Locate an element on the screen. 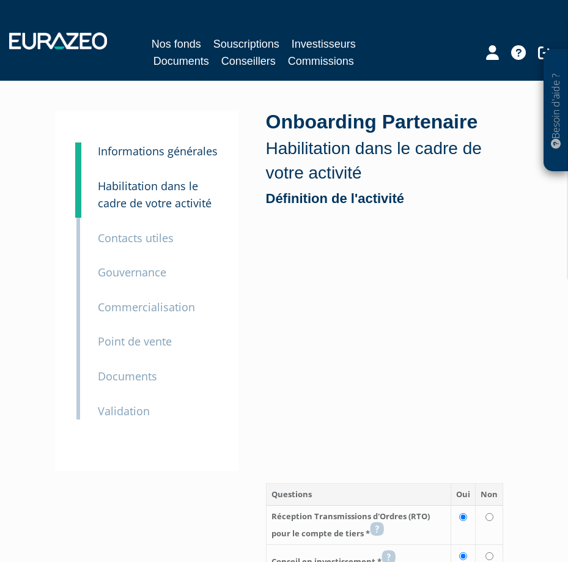 This screenshot has height=562, width=568. a: Conseillers is located at coordinates (248, 61).